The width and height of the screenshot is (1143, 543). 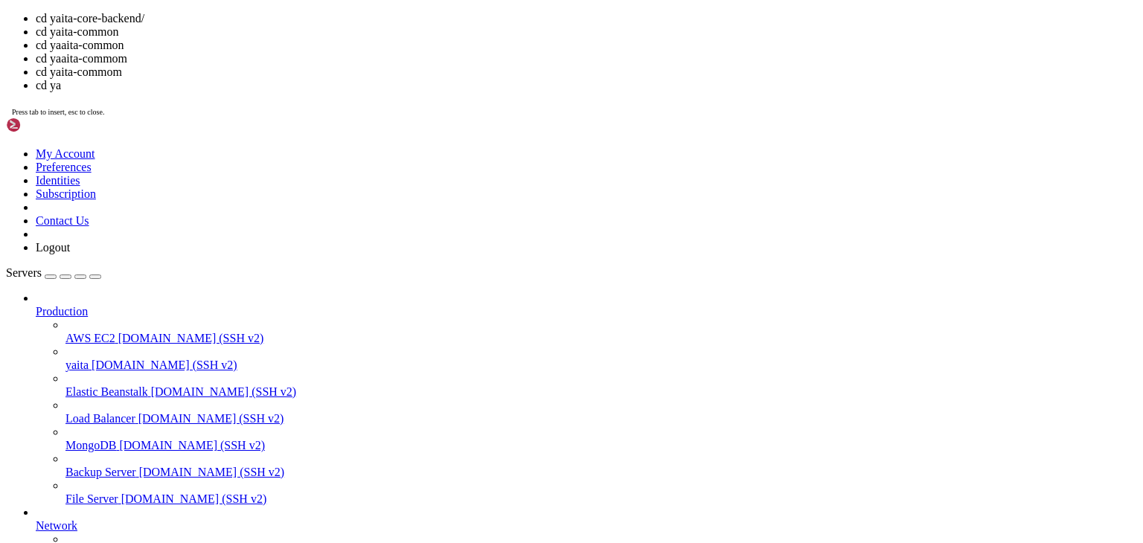 What do you see at coordinates (203, 442) in the screenshot?
I see `div: (31, 34)` at bounding box center [203, 442].